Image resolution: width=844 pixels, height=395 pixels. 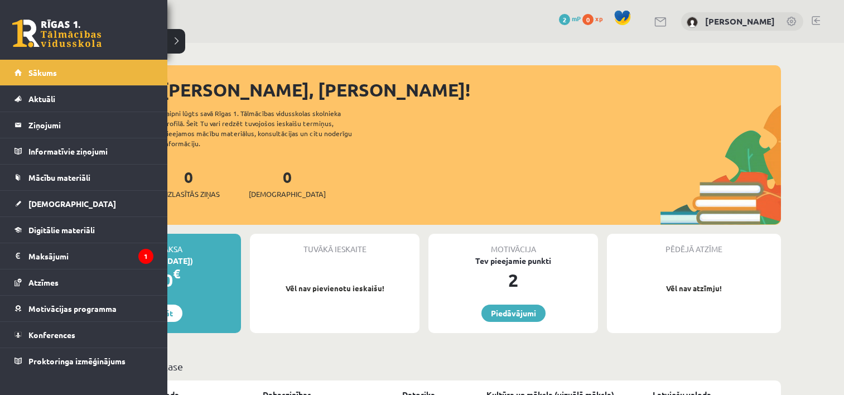 What do you see at coordinates (513, 313) in the screenshot?
I see `a: Piedāvājumi` at bounding box center [513, 313].